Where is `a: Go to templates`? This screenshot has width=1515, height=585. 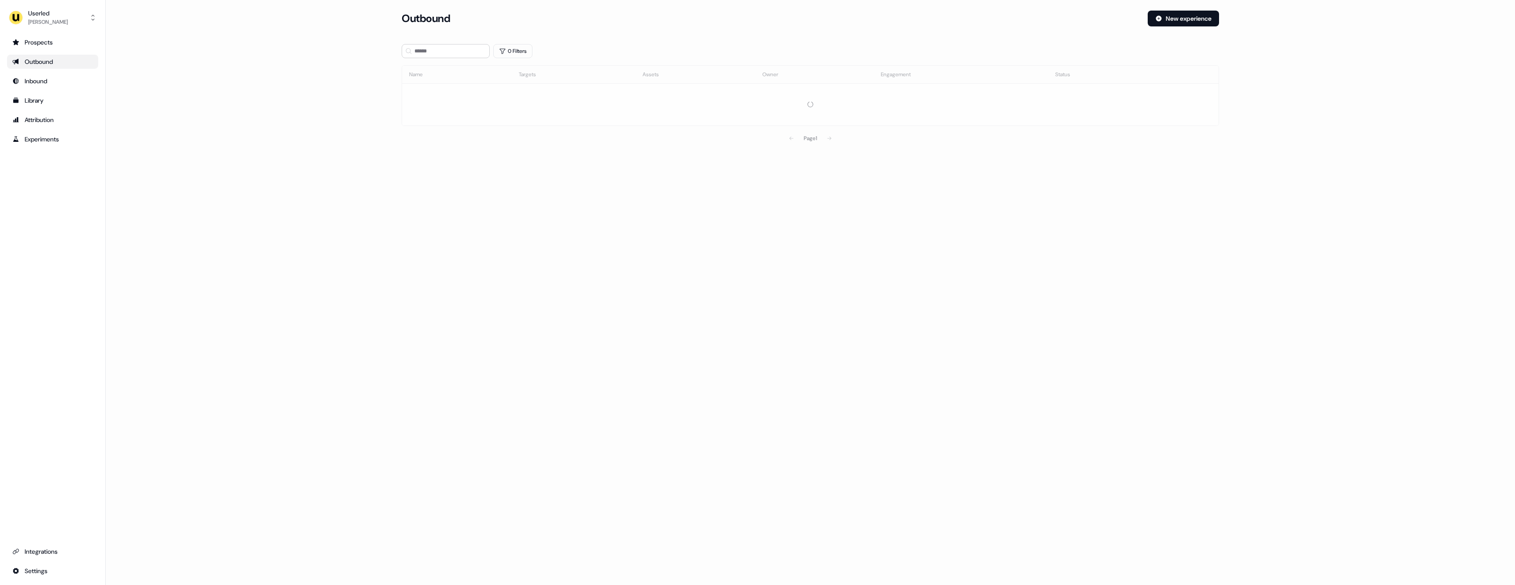
a: Go to templates is located at coordinates (52, 100).